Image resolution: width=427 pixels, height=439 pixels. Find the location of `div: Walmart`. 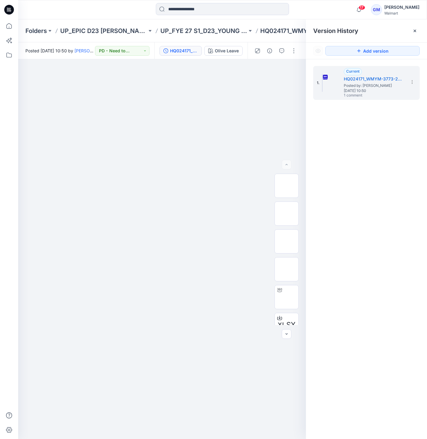

div: Walmart is located at coordinates (402, 13).